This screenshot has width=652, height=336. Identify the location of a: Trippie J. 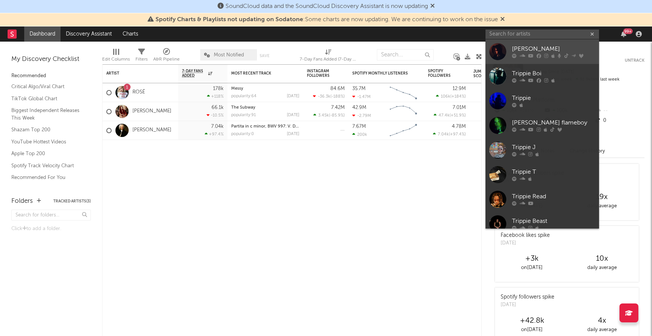
(543, 150).